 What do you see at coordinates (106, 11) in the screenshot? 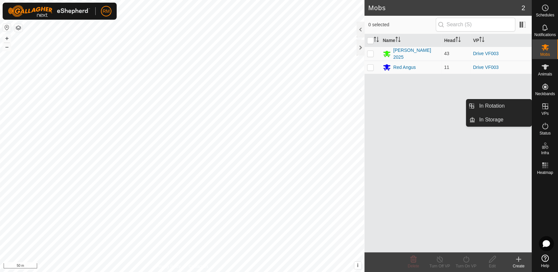
I see `span: RM` at bounding box center [106, 11].